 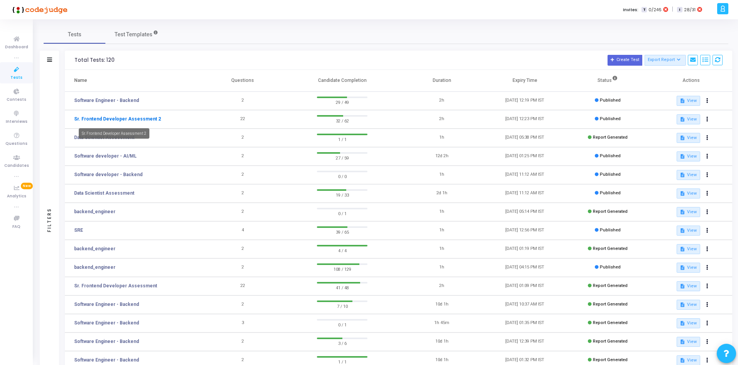 What do you see at coordinates (242, 231) in the screenshot?
I see `td: 4` at bounding box center [242, 231].